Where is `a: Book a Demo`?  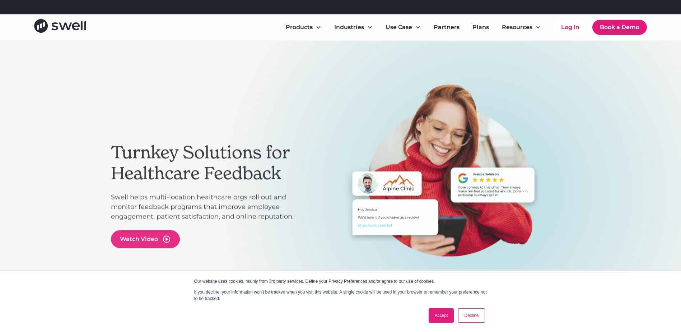 a: Book a Demo is located at coordinates (620, 27).